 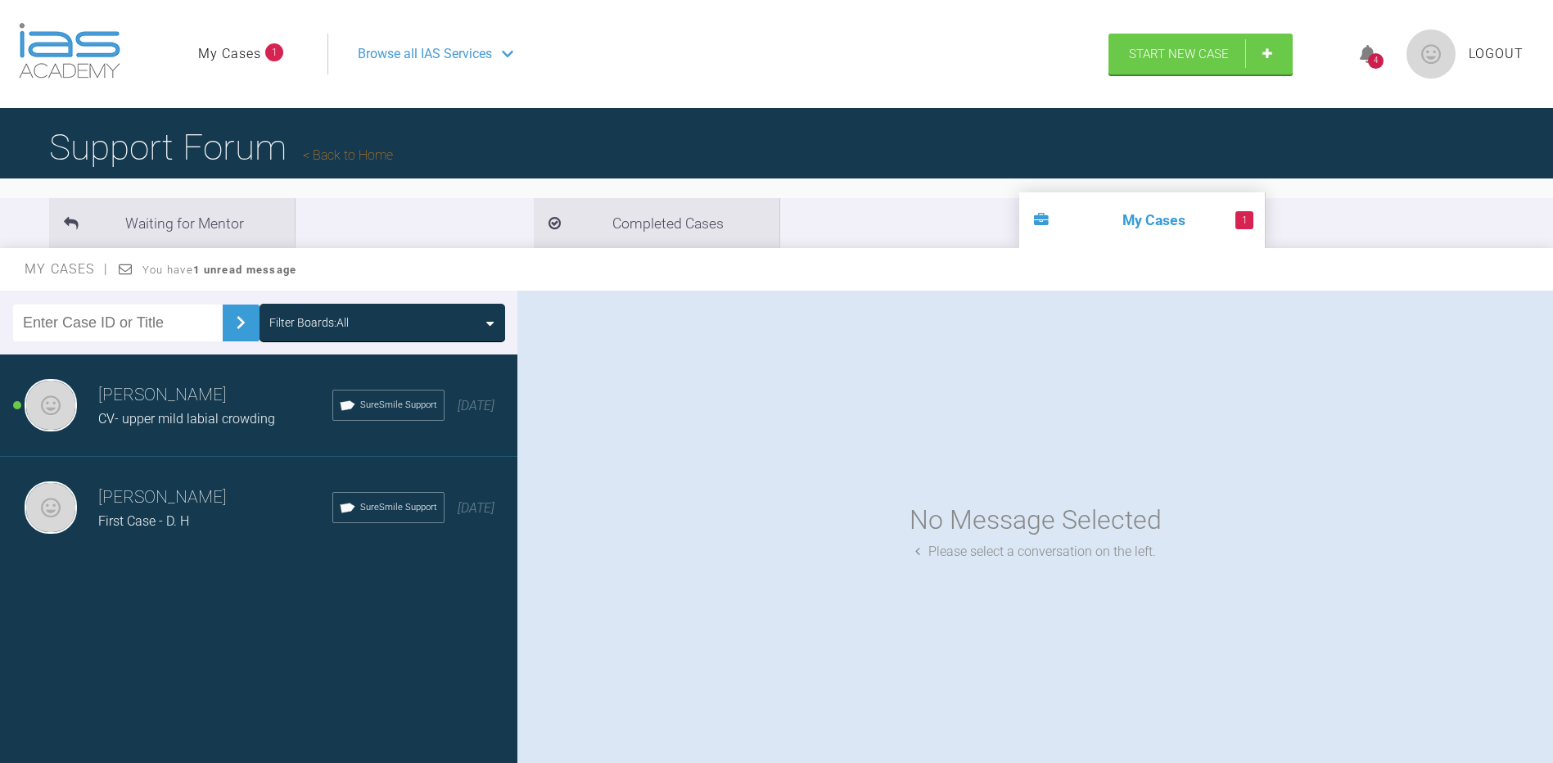 What do you see at coordinates (187, 418) in the screenshot?
I see `span: CV- upper mild labial crowding` at bounding box center [187, 418].